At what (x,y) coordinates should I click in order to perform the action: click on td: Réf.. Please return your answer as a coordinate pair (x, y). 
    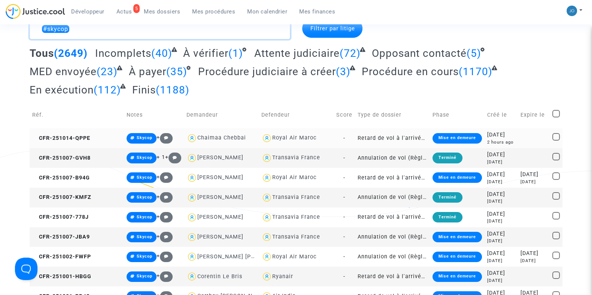
    Looking at the image, I should click on (77, 115).